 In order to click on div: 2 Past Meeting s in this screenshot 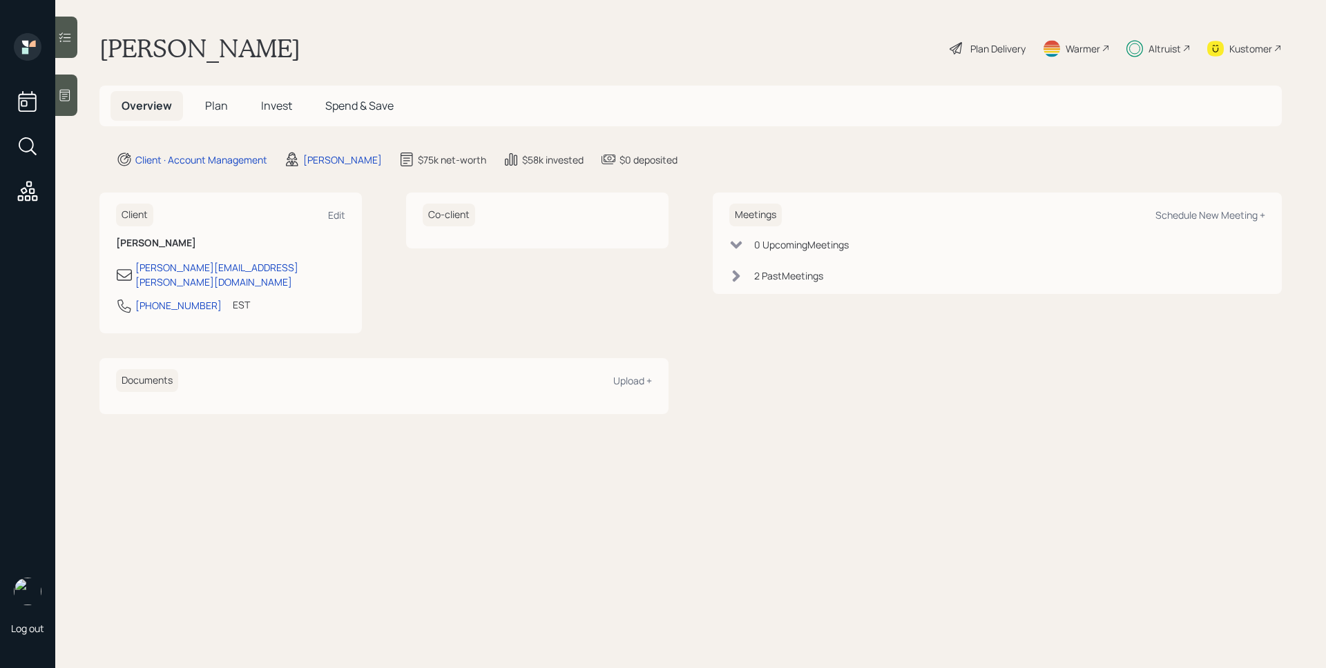, I will do `click(788, 275)`.